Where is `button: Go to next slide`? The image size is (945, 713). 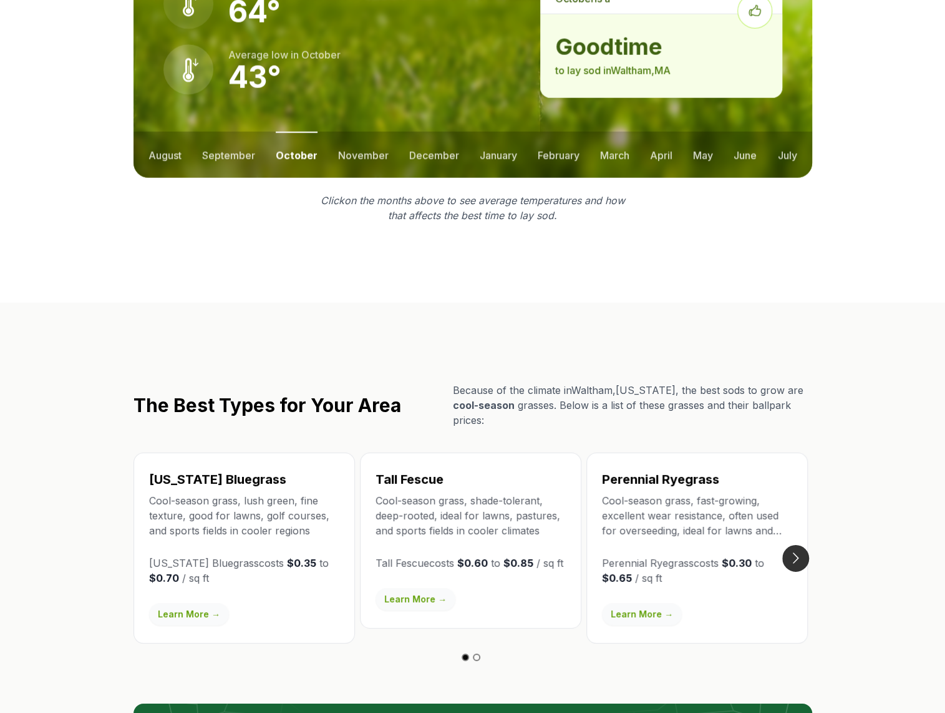 button: Go to next slide is located at coordinates (796, 558).